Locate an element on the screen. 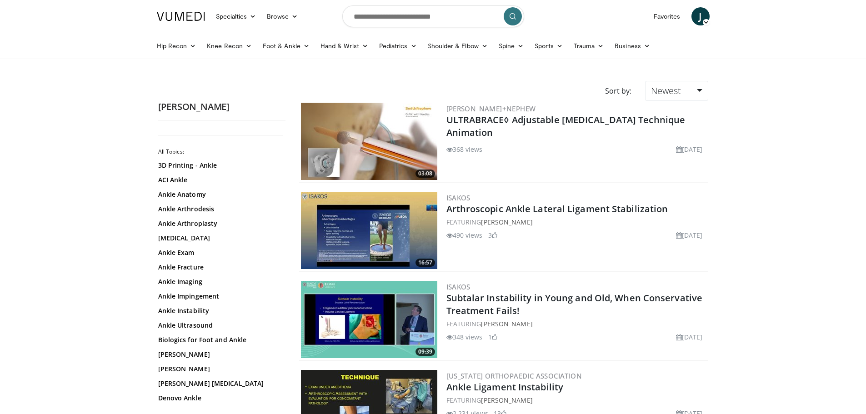 This screenshot has height=414, width=866. li: 368 views is located at coordinates (464, 149).